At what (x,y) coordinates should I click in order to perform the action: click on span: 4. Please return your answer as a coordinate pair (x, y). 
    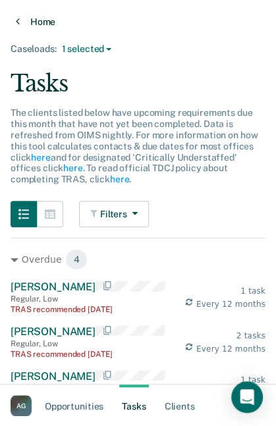
    Looking at the image, I should click on (76, 260).